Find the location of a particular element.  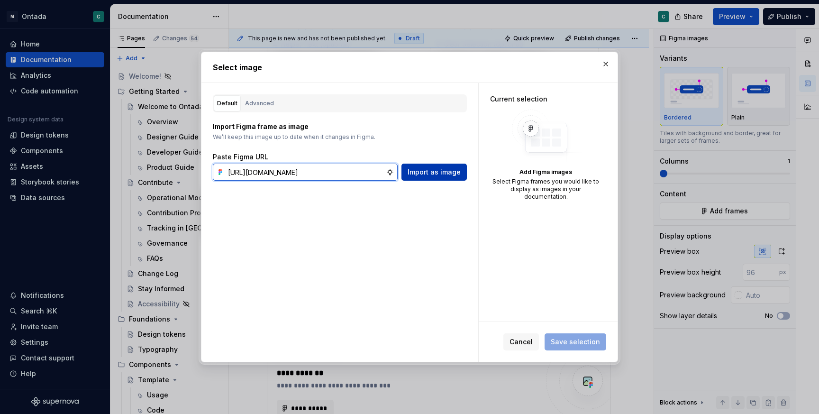

p: We’ll keep this image up to date when it changes in Figma. is located at coordinates (340, 137).